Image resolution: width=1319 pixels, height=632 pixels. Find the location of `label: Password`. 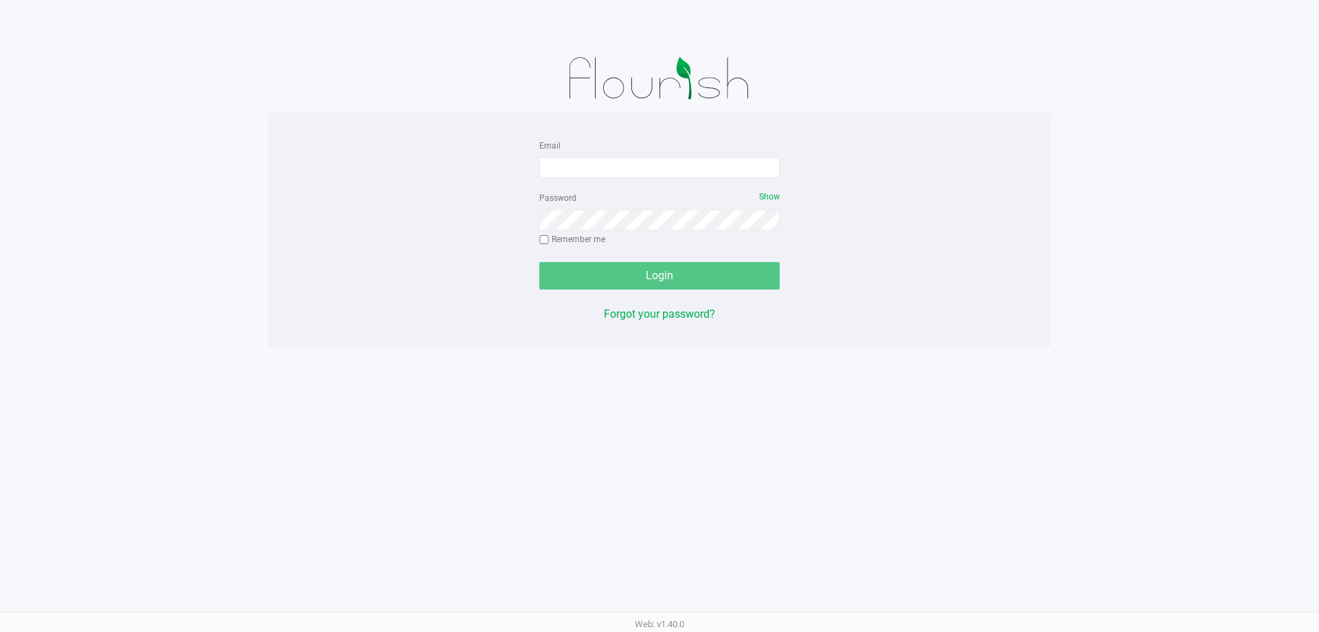

label: Password is located at coordinates (558, 198).